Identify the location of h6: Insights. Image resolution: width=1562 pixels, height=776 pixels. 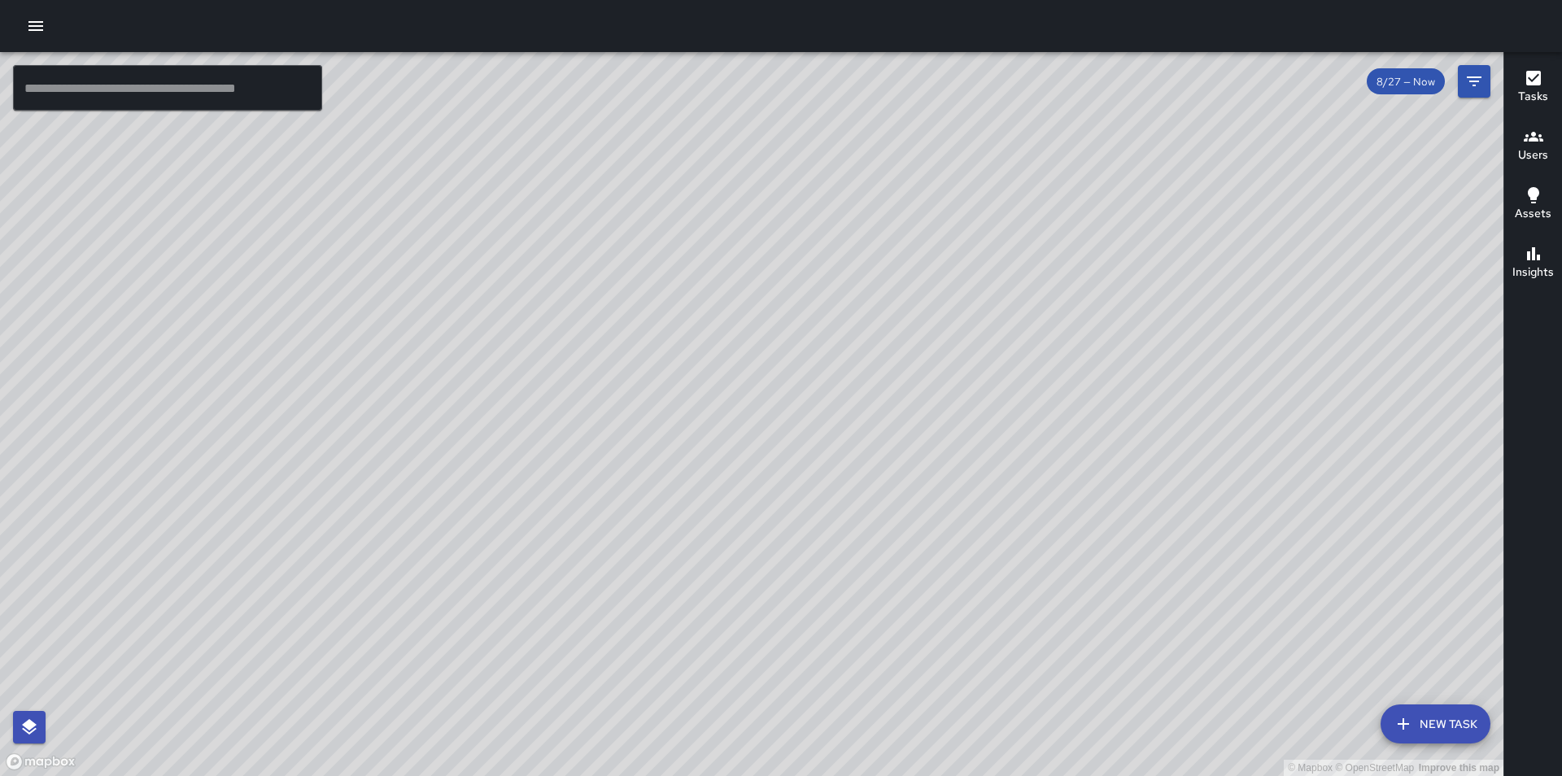
(1532, 272).